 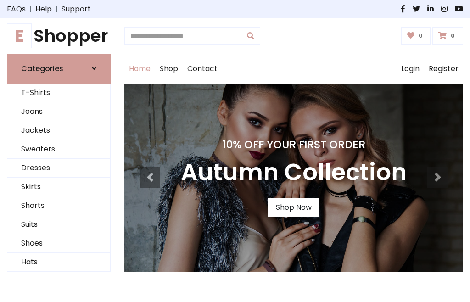 I want to click on a: Jackets, so click(x=59, y=130).